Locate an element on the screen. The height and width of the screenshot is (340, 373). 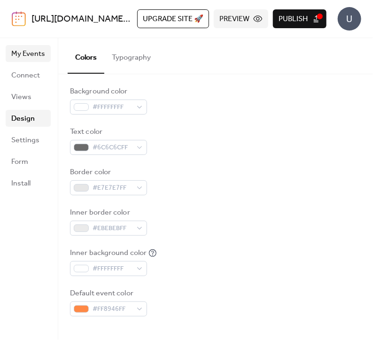
span: Connect is located at coordinates (25, 76).